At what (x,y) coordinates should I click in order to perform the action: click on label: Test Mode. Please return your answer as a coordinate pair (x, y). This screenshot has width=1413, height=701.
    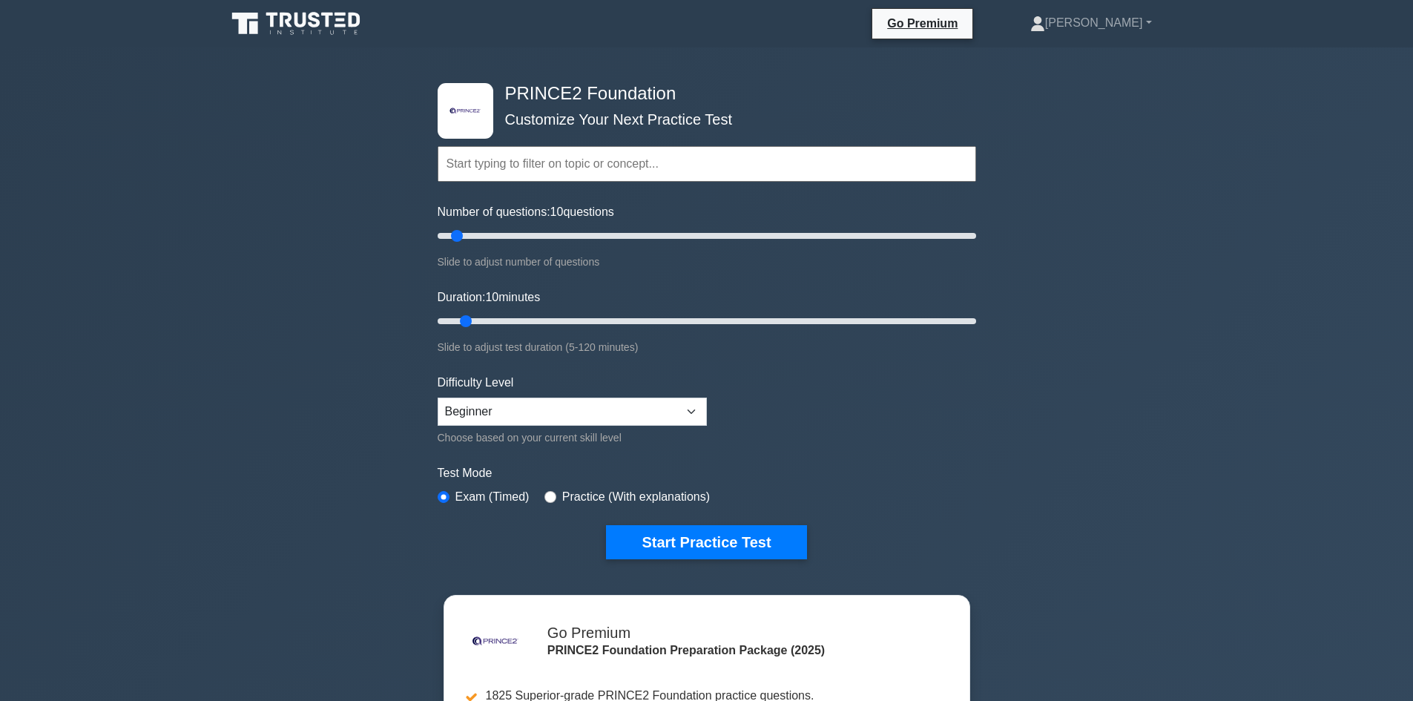
    Looking at the image, I should click on (707, 473).